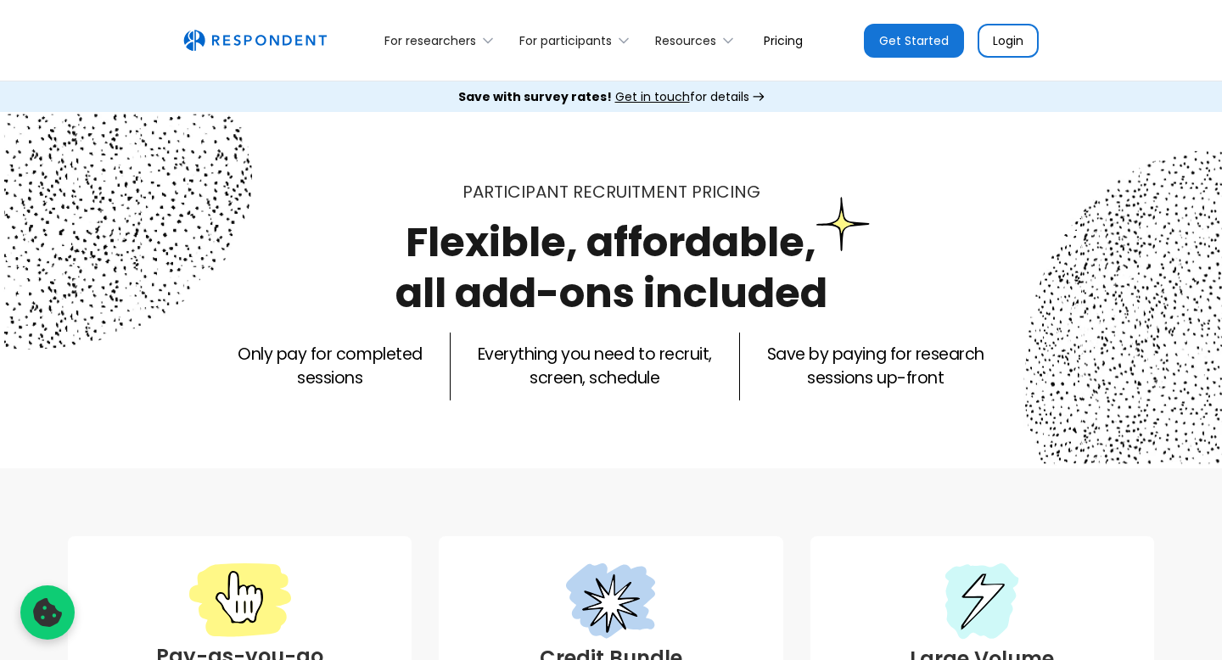 This screenshot has width=1222, height=660. I want to click on p: Only pay for completed sessions, so click(329, 367).